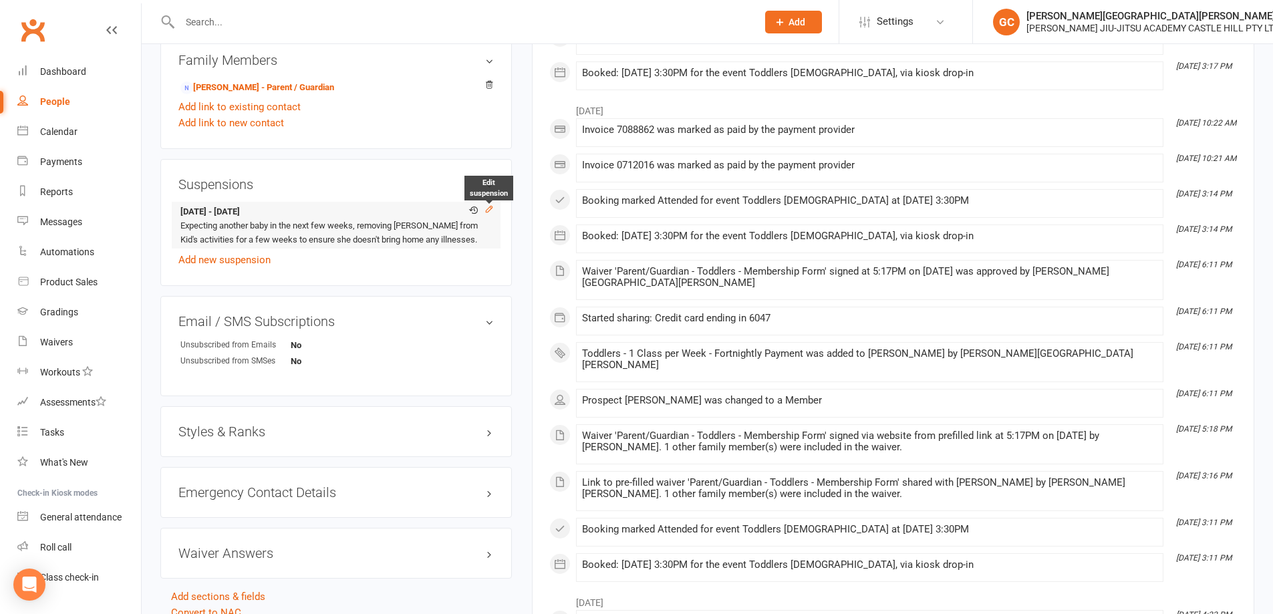  I want to click on a: Dashboard, so click(79, 71).